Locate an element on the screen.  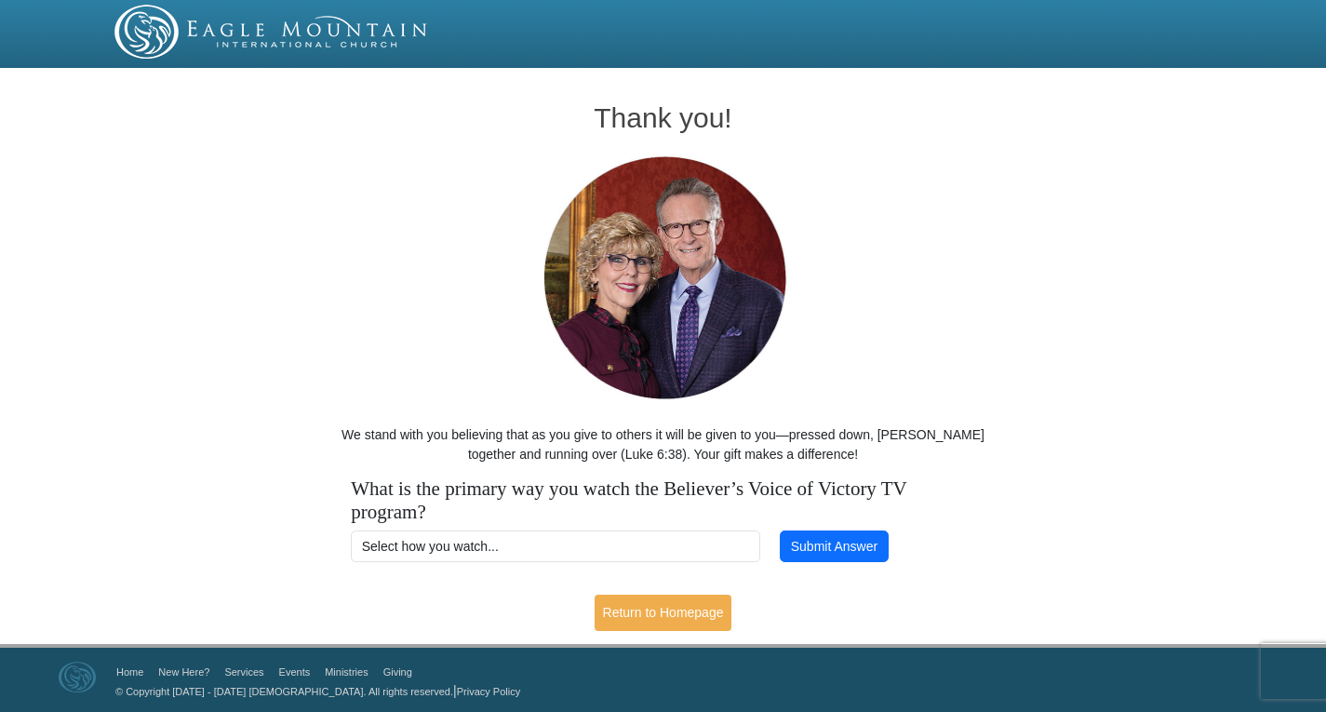
img: Eagle Mountain International Church is located at coordinates (77, 677).